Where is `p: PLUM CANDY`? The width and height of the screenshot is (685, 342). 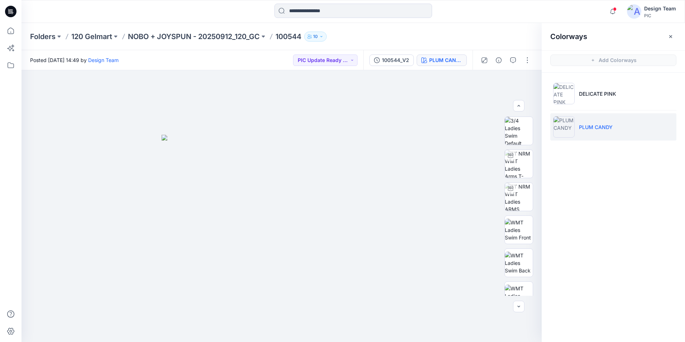 p: PLUM CANDY is located at coordinates (596, 127).